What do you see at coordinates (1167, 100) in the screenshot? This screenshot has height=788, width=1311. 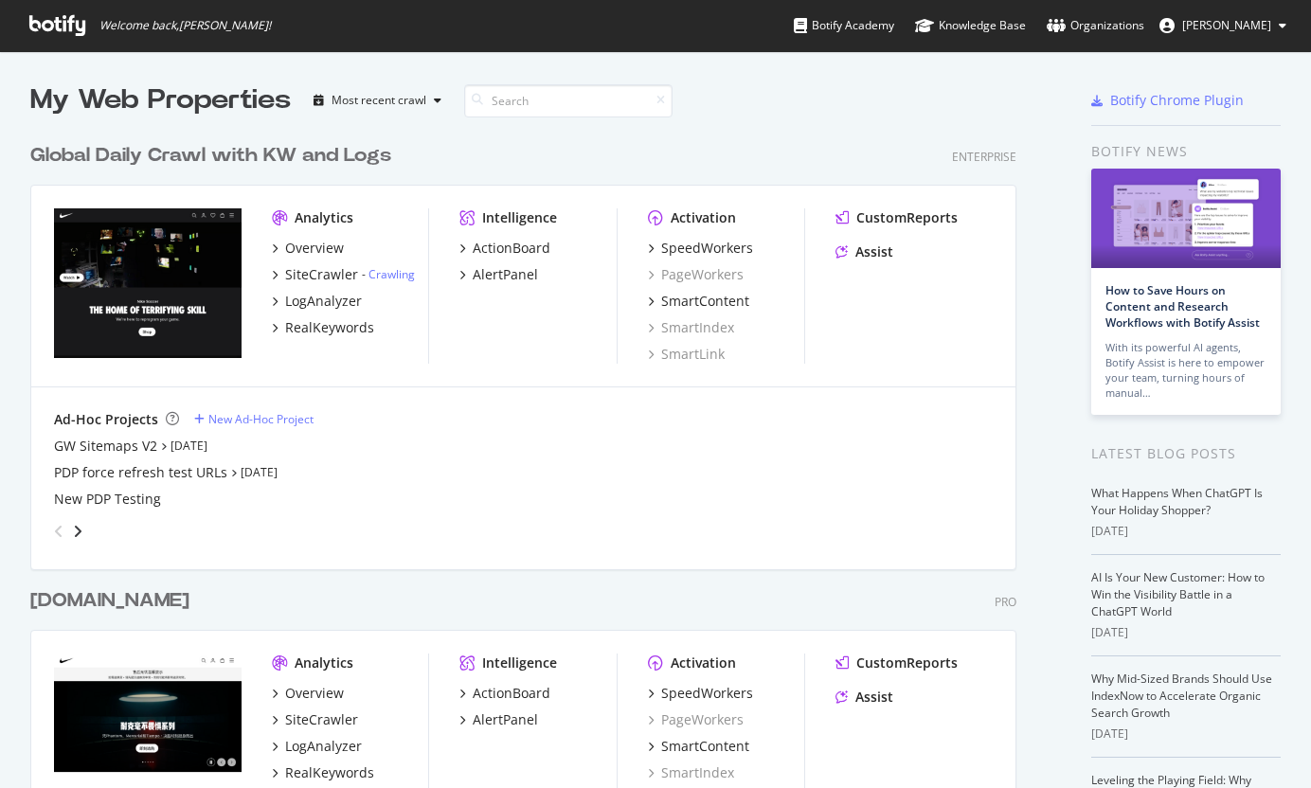 I see `a: Botify Chrome Plugin` at bounding box center [1167, 100].